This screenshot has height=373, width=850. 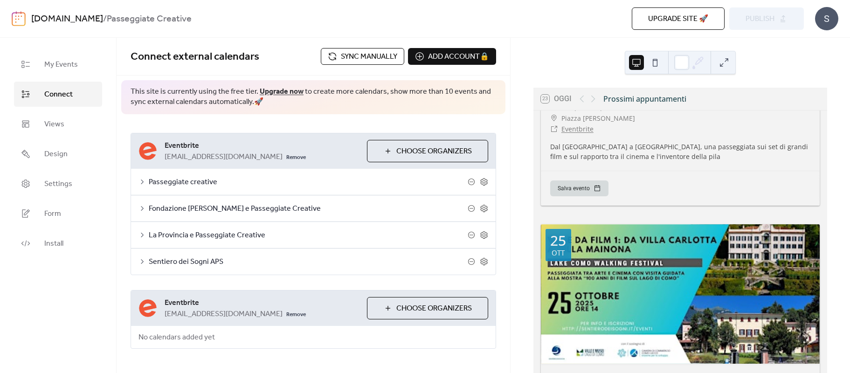 What do you see at coordinates (58, 124) in the screenshot?
I see `a: Views` at bounding box center [58, 124].